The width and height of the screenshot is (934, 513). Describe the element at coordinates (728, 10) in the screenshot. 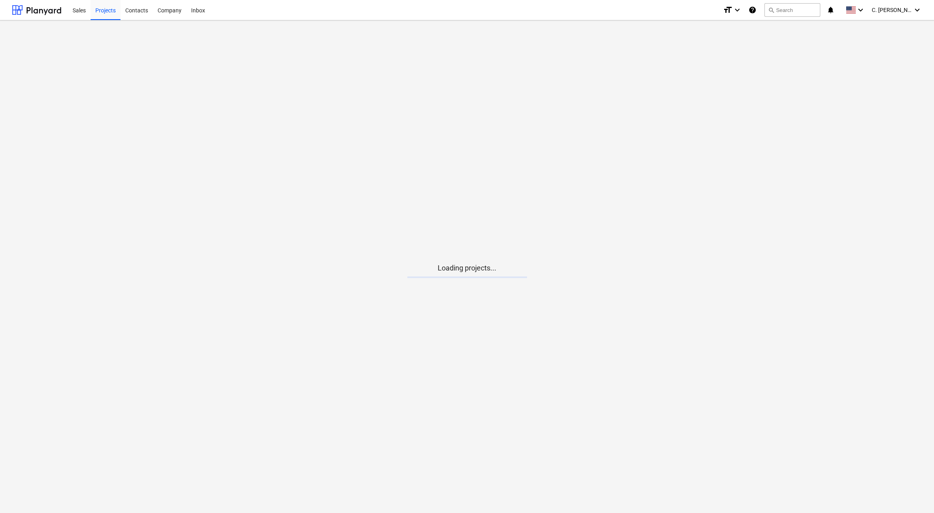

I see `i: format_size` at that location.